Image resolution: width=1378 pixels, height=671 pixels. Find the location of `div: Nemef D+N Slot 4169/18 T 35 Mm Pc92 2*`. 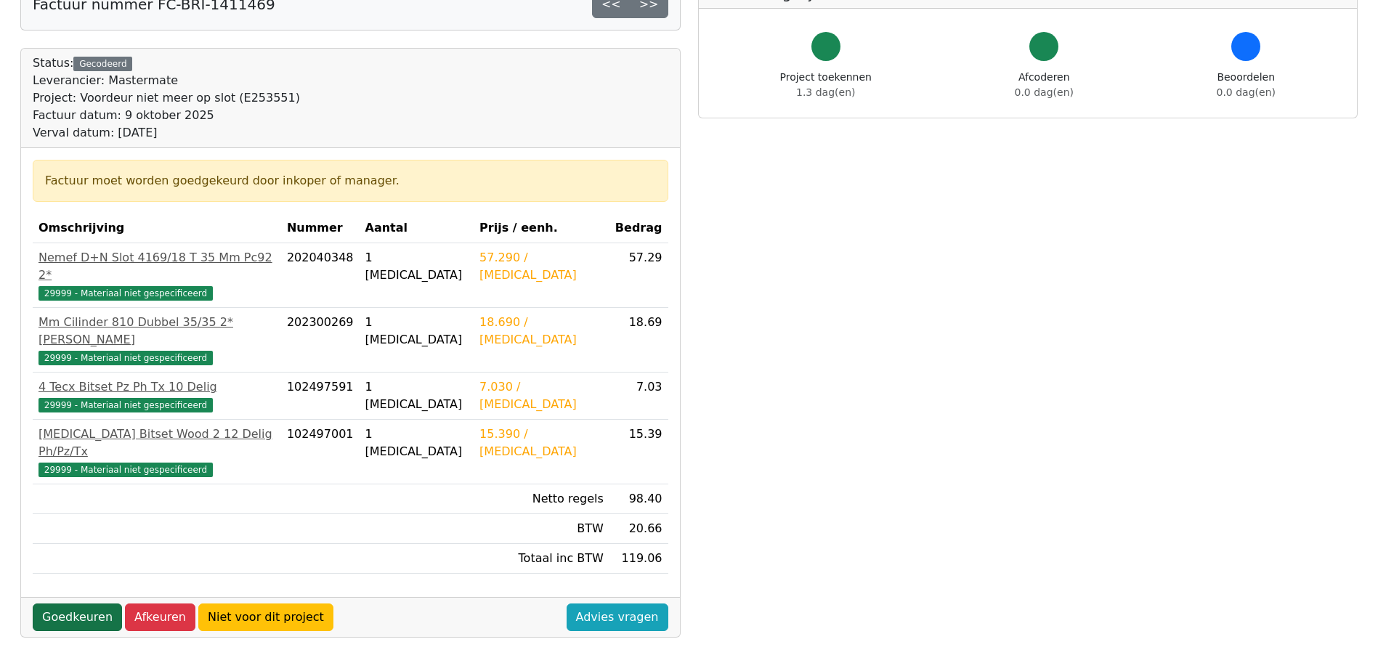

div: Nemef D+N Slot 4169/18 T 35 Mm Pc92 2* is located at coordinates (157, 267).